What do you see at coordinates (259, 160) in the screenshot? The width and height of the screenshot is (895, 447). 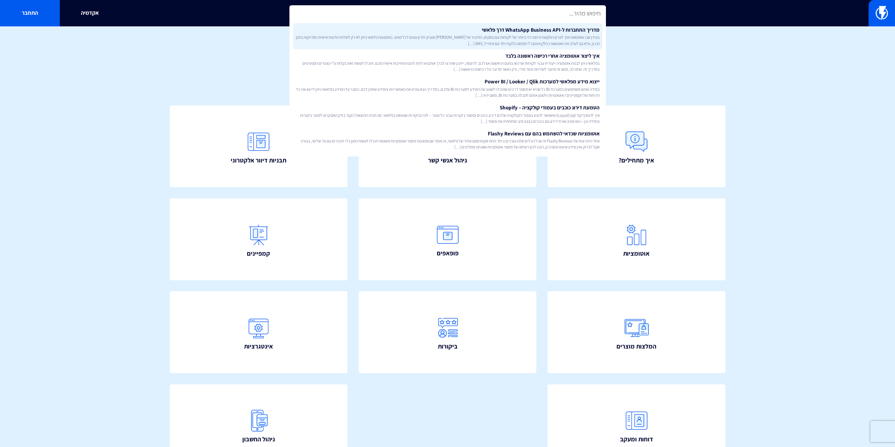 I see `span: תבניות דיוור אלקטרוני` at bounding box center [259, 160].